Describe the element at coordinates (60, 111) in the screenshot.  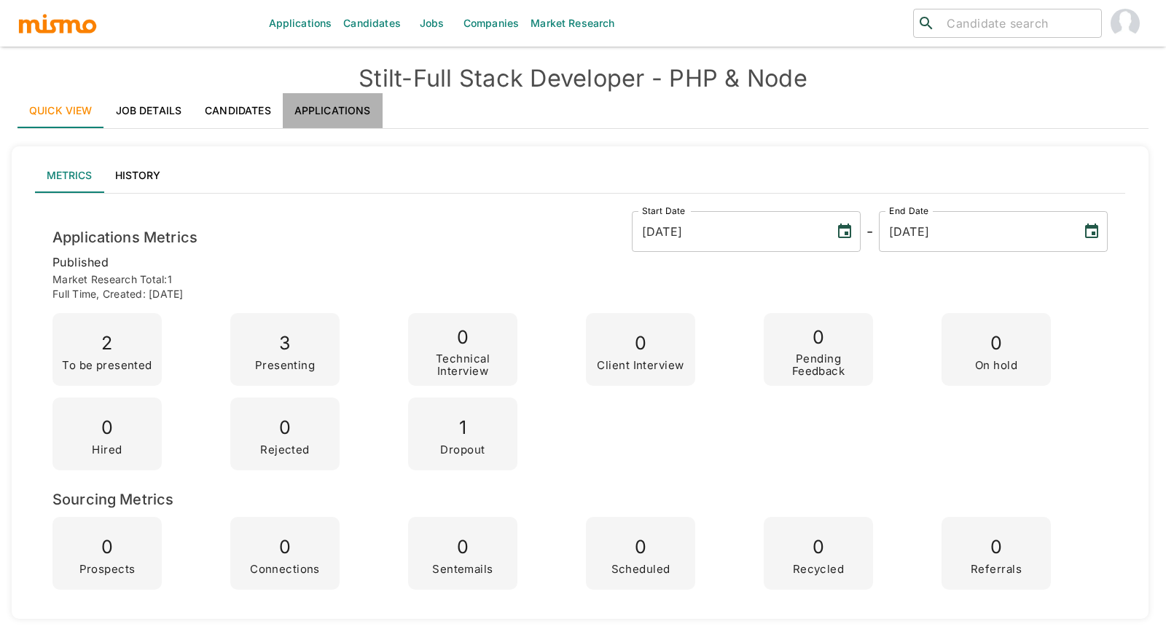
I see `a: Quick View` at that location.